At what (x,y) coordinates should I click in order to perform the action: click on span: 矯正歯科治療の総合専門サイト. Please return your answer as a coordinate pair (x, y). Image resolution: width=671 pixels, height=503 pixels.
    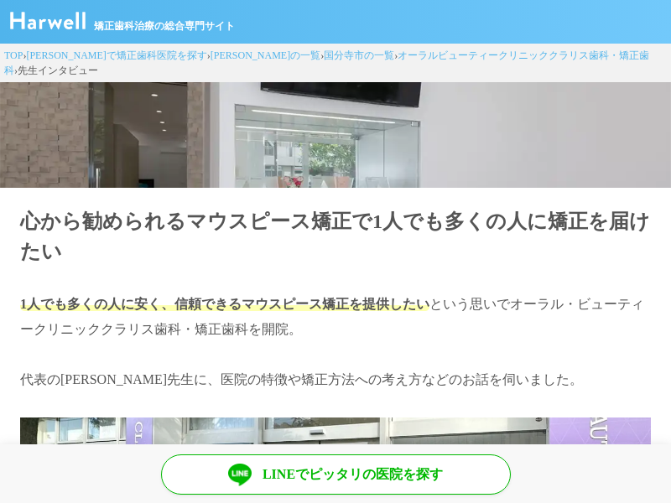
    Looking at the image, I should click on (164, 26).